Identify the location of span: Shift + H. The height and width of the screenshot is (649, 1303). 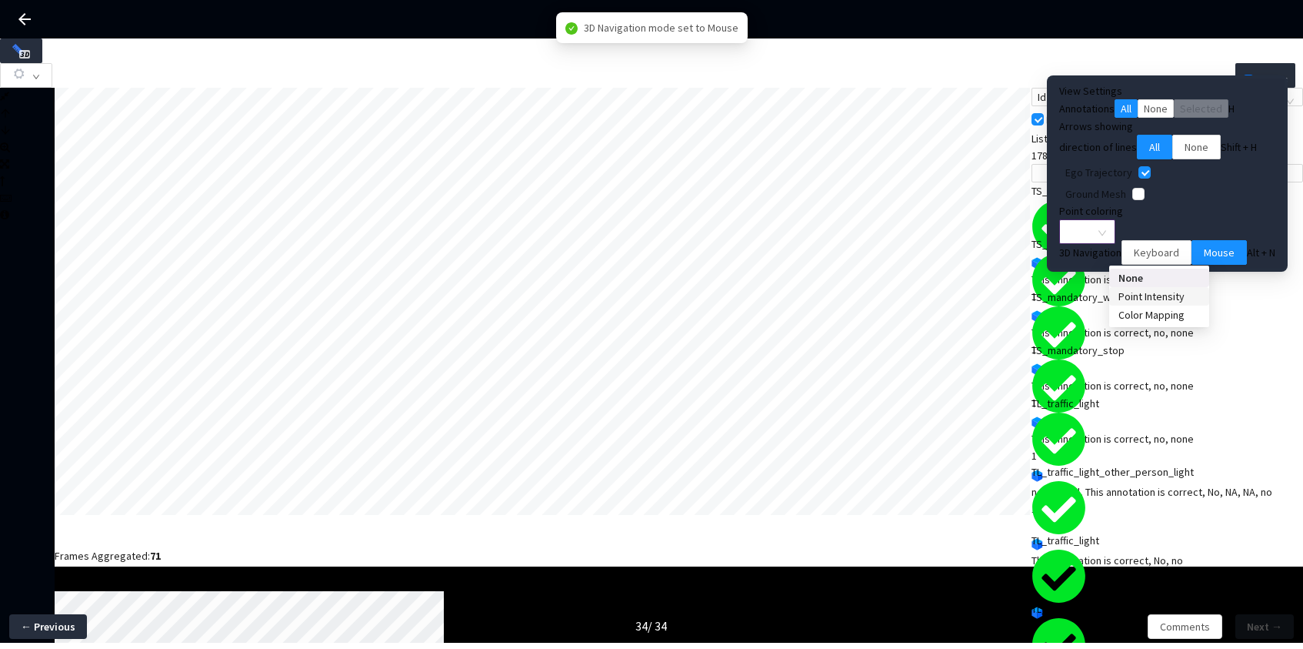
(1239, 147).